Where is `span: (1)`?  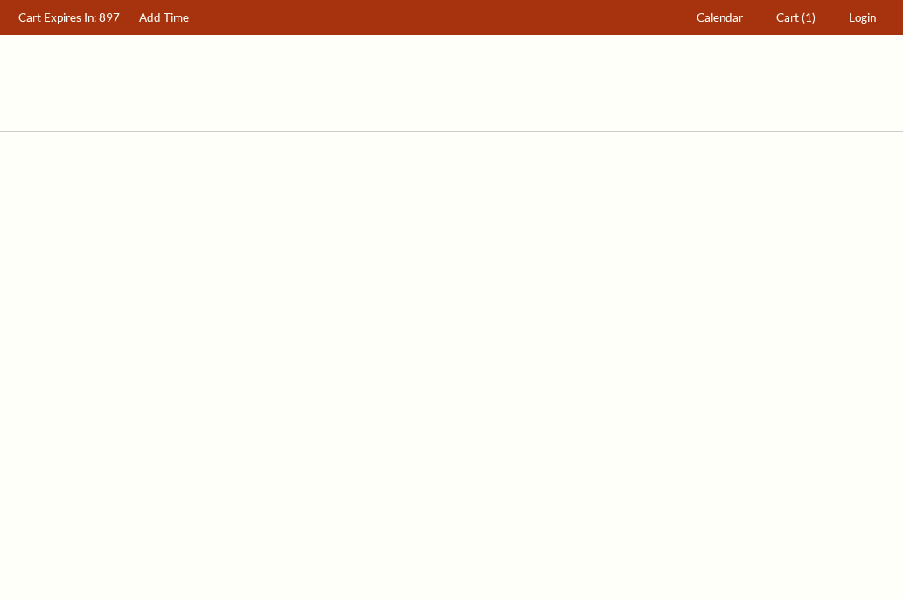 span: (1) is located at coordinates (809, 18).